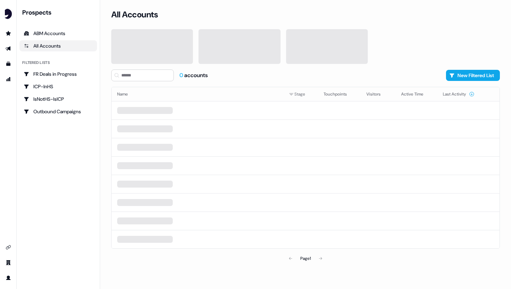 The width and height of the screenshot is (511, 289). I want to click on div: Stage, so click(301, 94).